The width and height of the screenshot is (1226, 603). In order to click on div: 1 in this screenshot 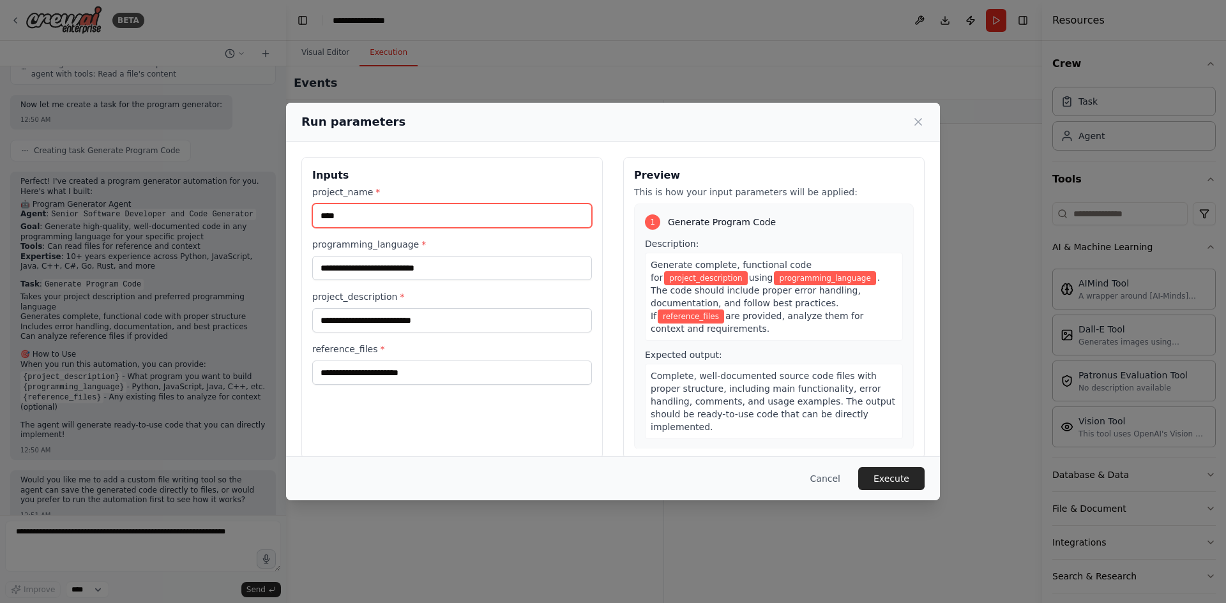, I will do `click(652, 222)`.